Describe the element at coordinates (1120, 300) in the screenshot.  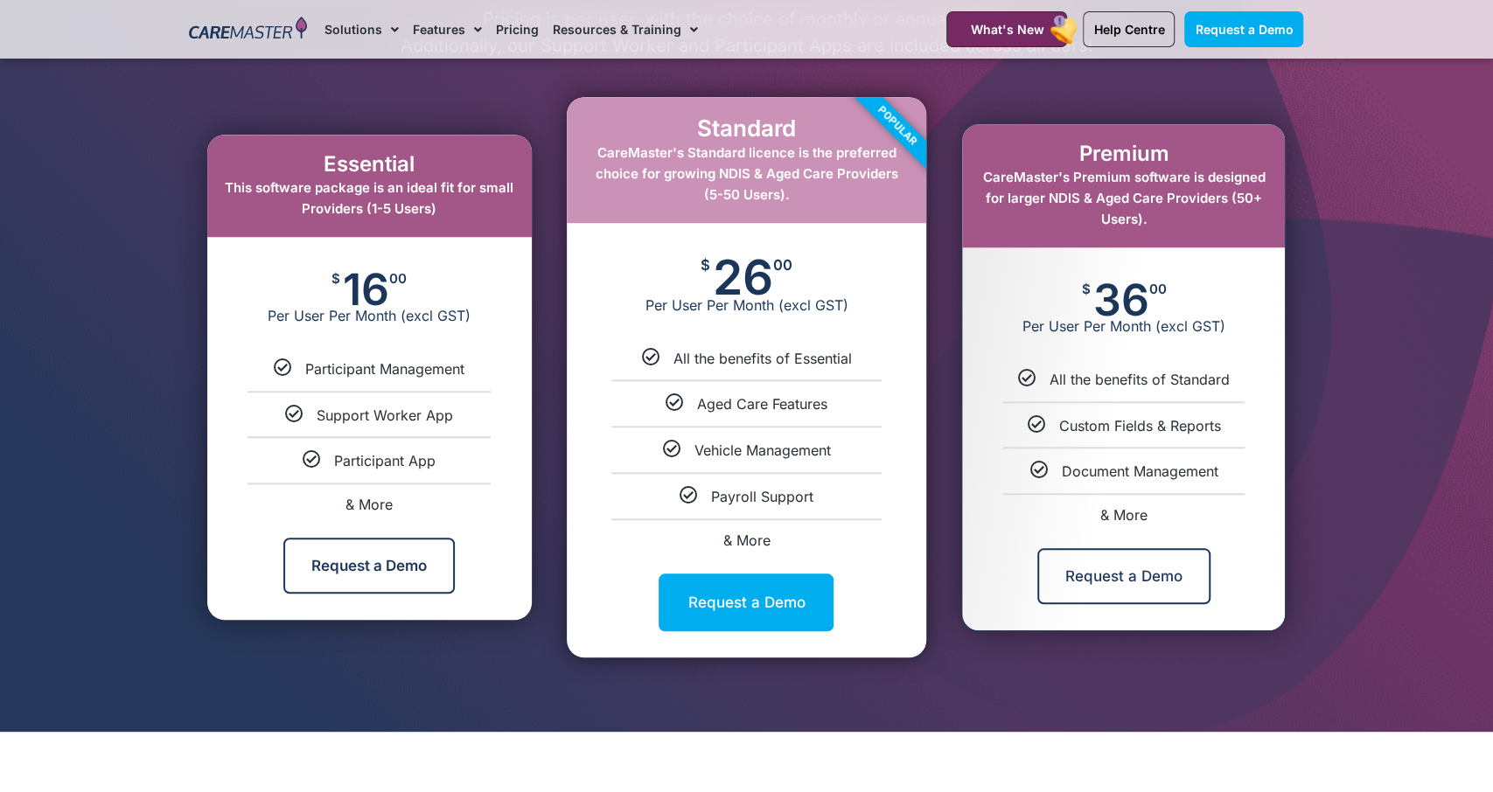
I see `span: 36` at that location.